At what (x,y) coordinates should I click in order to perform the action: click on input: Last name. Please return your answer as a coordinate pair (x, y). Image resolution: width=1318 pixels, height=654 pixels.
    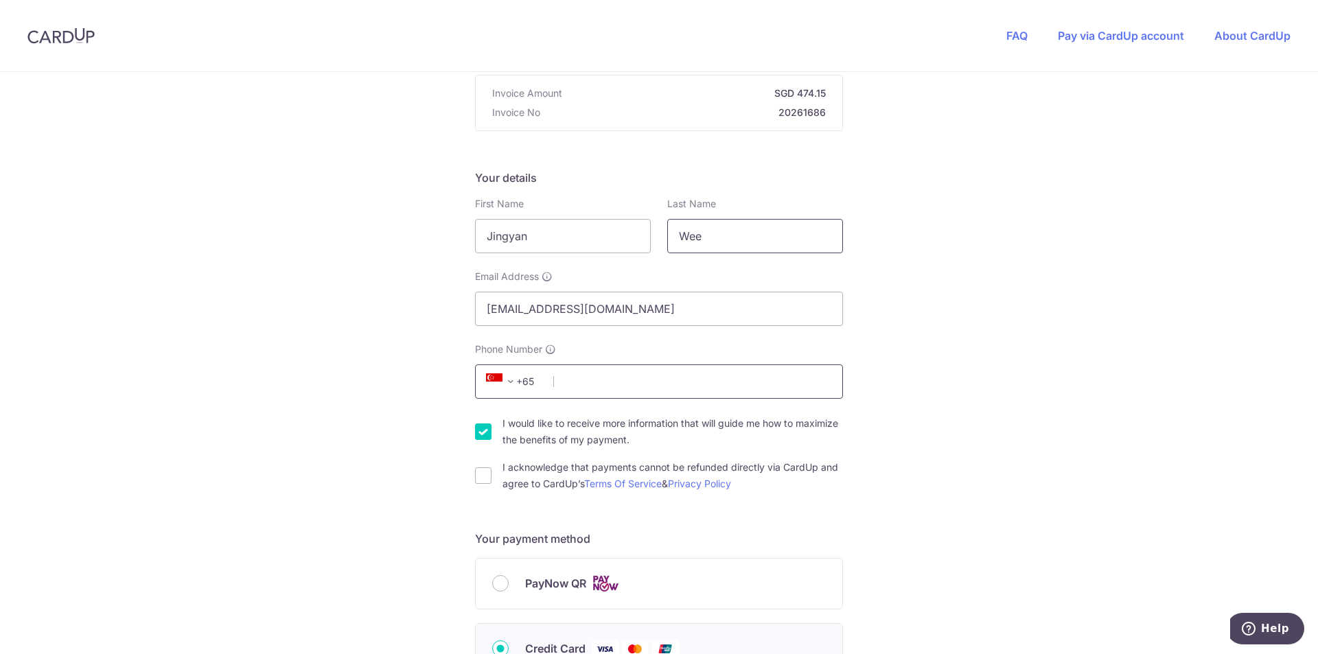
    Looking at the image, I should click on (755, 236).